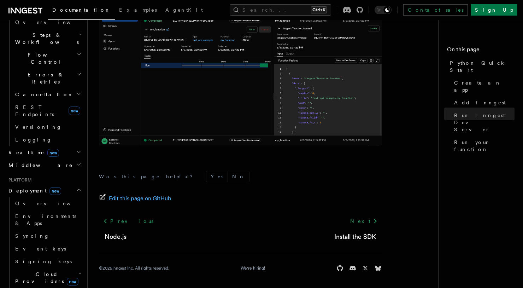  I want to click on h4: On this page, so click(481, 51).